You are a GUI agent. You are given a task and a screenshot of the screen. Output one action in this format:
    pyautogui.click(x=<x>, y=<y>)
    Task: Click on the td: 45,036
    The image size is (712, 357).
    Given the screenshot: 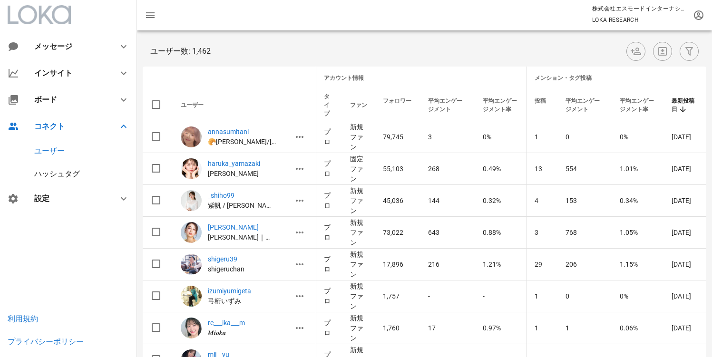 What is the action you would take?
    pyautogui.click(x=398, y=201)
    